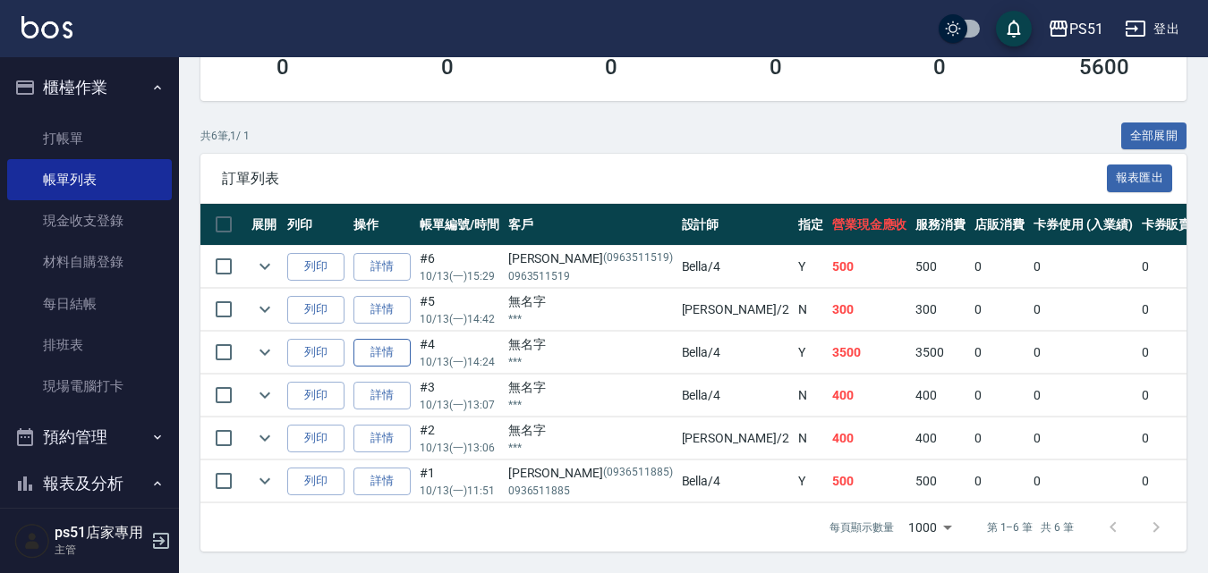 The width and height of the screenshot is (1208, 573). Describe the element at coordinates (459, 448) in the screenshot. I see `p: 10/13 (一) 13:06` at that location.